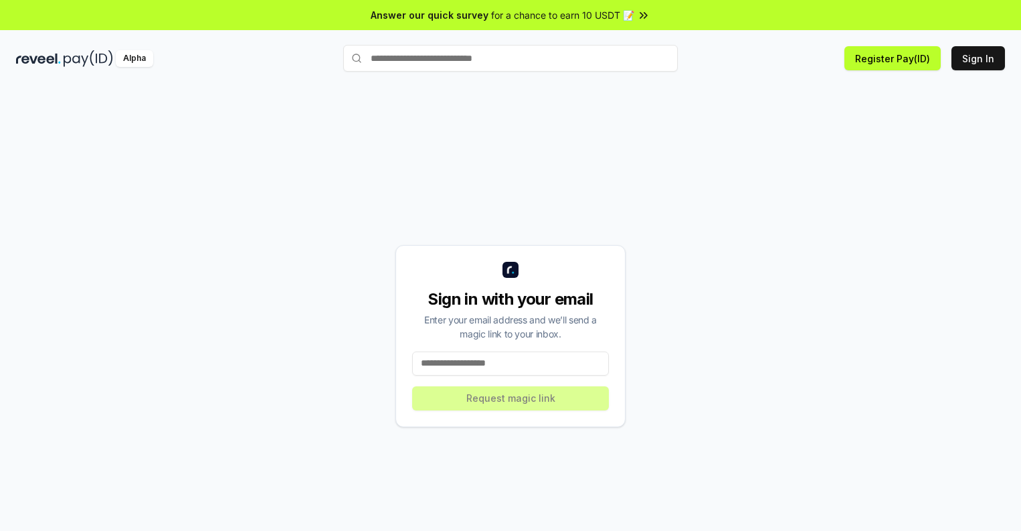 This screenshot has height=531, width=1021. Describe the element at coordinates (430, 15) in the screenshot. I see `span: Answer our quick survey` at that location.